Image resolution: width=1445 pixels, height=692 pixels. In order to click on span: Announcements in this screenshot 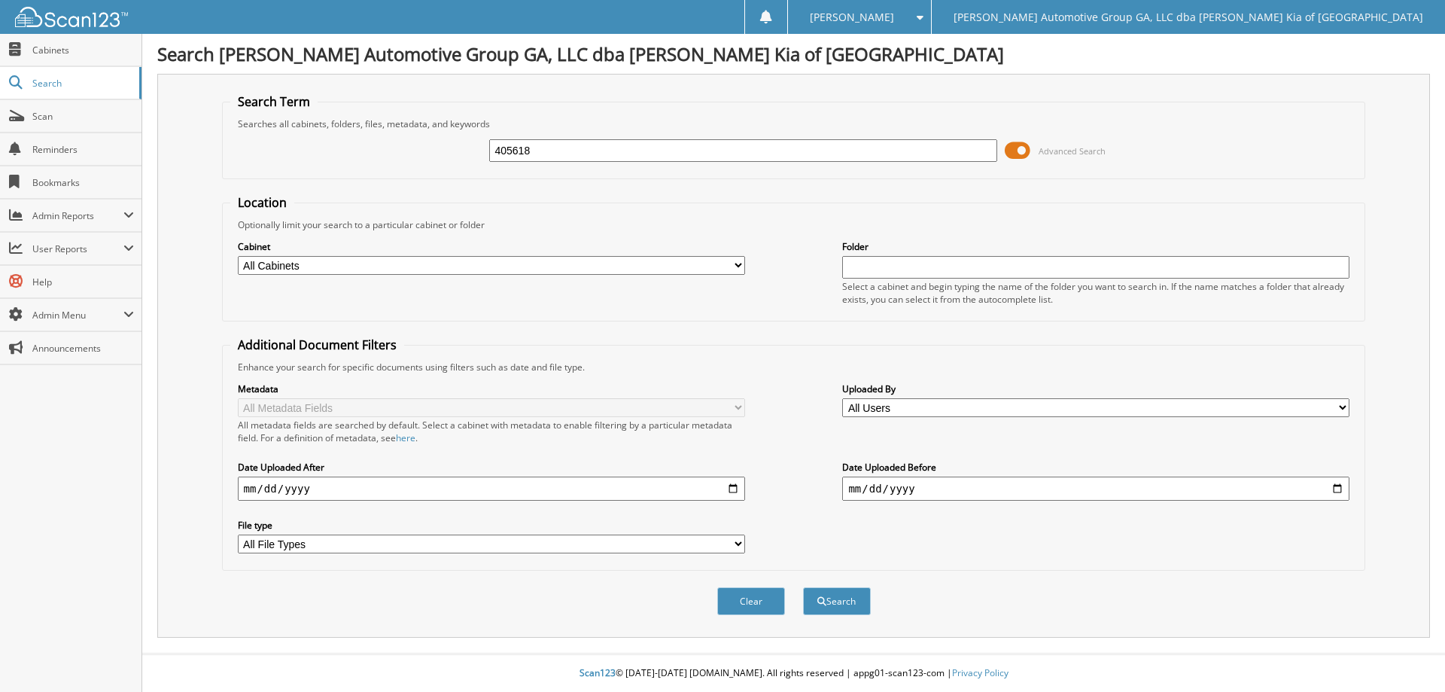, I will do `click(83, 348)`.